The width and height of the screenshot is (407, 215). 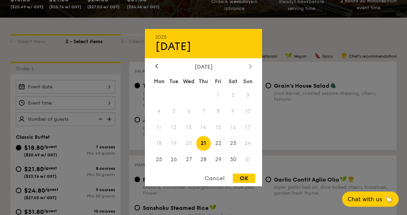 I want to click on span: 15, so click(x=218, y=127).